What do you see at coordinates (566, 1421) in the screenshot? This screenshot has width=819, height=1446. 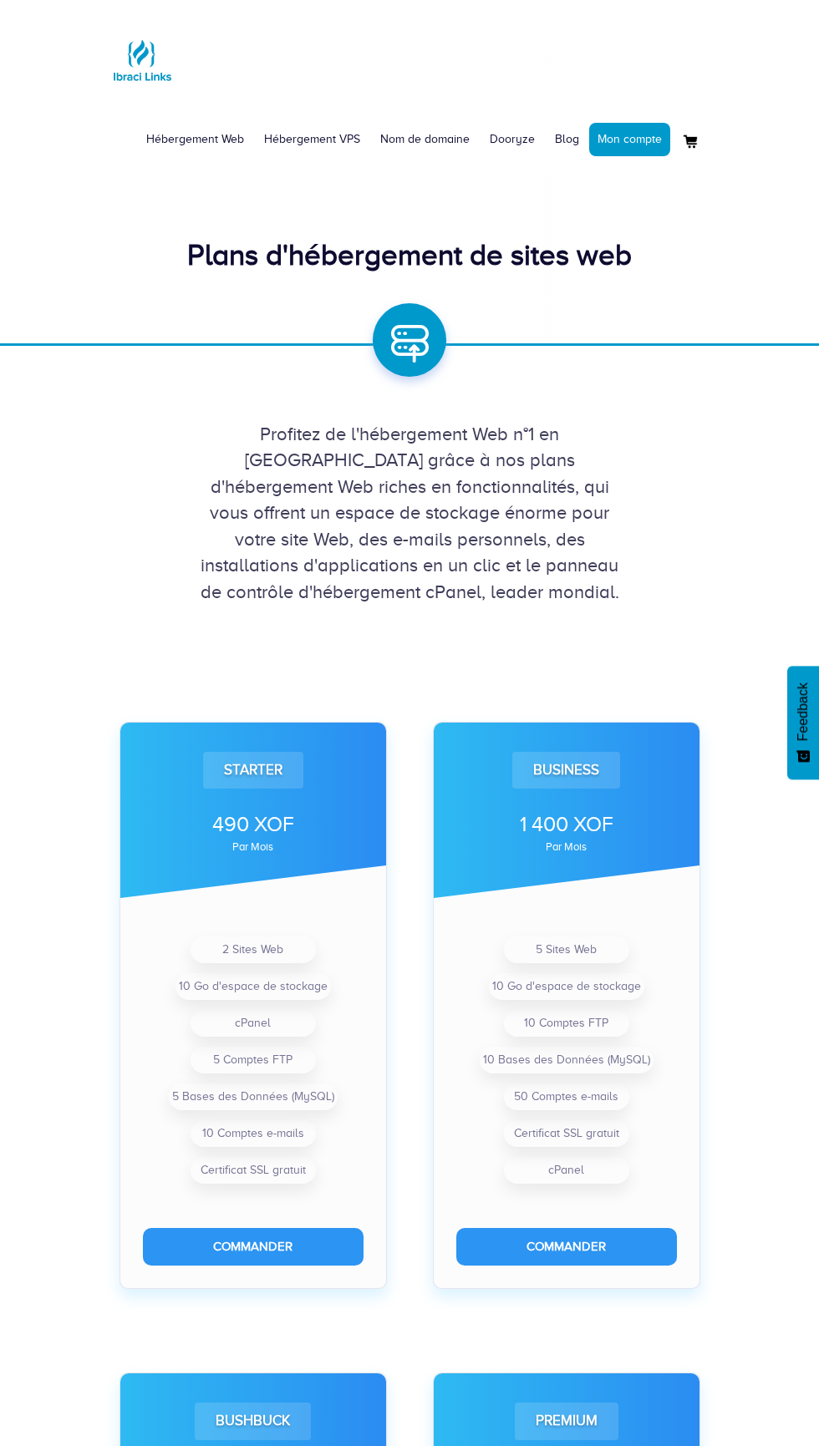 I see `div: Premium` at bounding box center [566, 1421].